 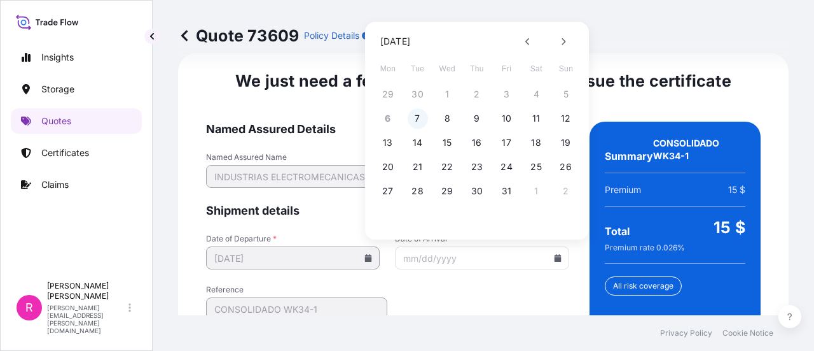 I want to click on p: Storage, so click(x=58, y=89).